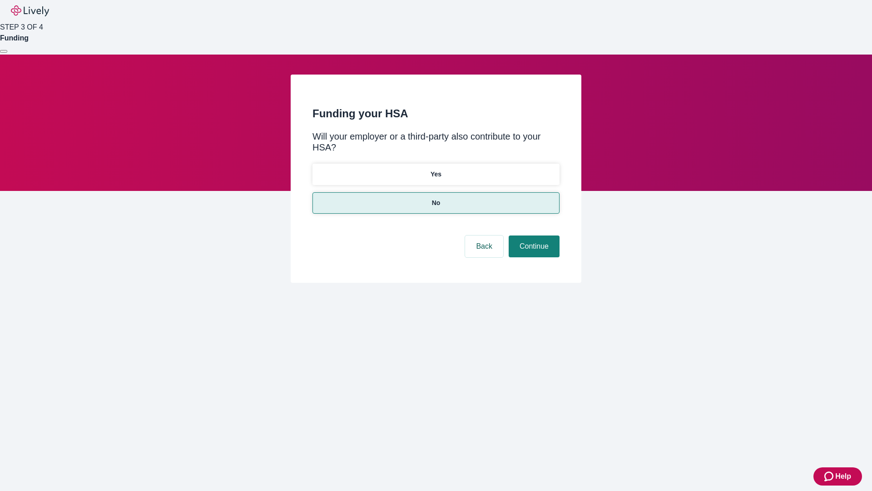 This screenshot has width=872, height=491. What do you see at coordinates (830, 476) in the screenshot?
I see `svg: Zendesk support icon` at bounding box center [830, 476].